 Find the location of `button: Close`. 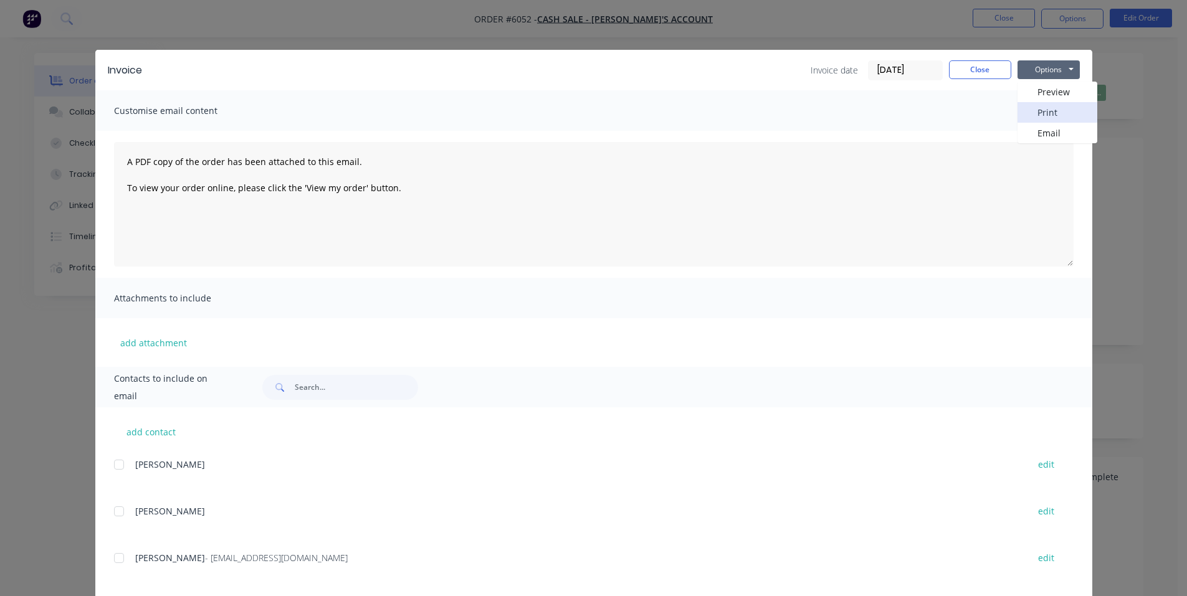

button: Close is located at coordinates (980, 70).